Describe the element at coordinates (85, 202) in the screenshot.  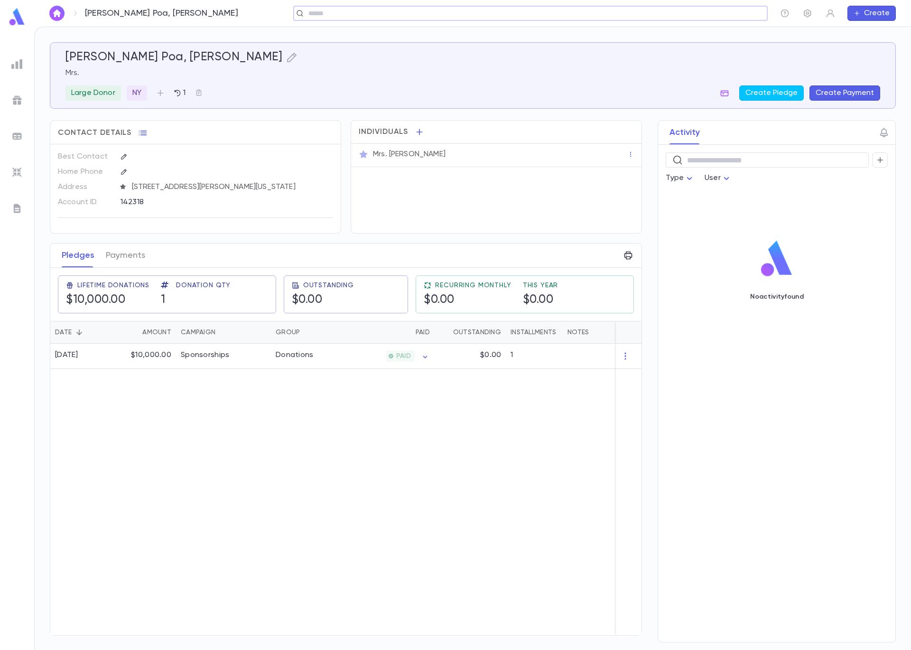
I see `p: Account ID` at that location.